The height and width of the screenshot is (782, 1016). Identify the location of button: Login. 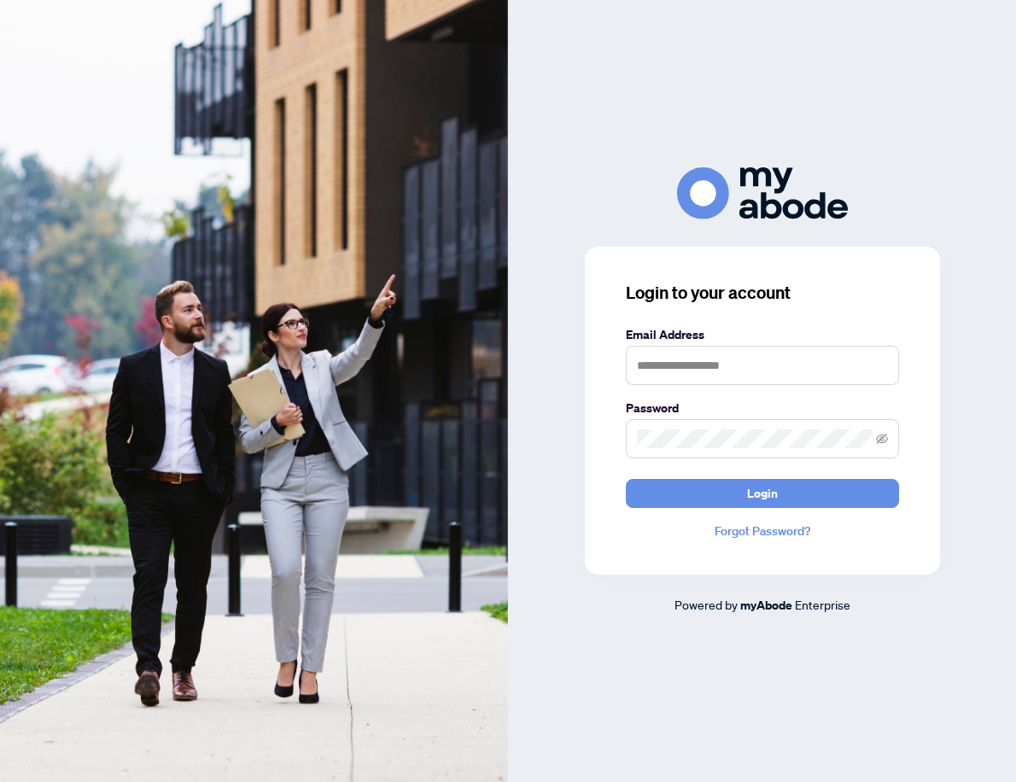
(762, 493).